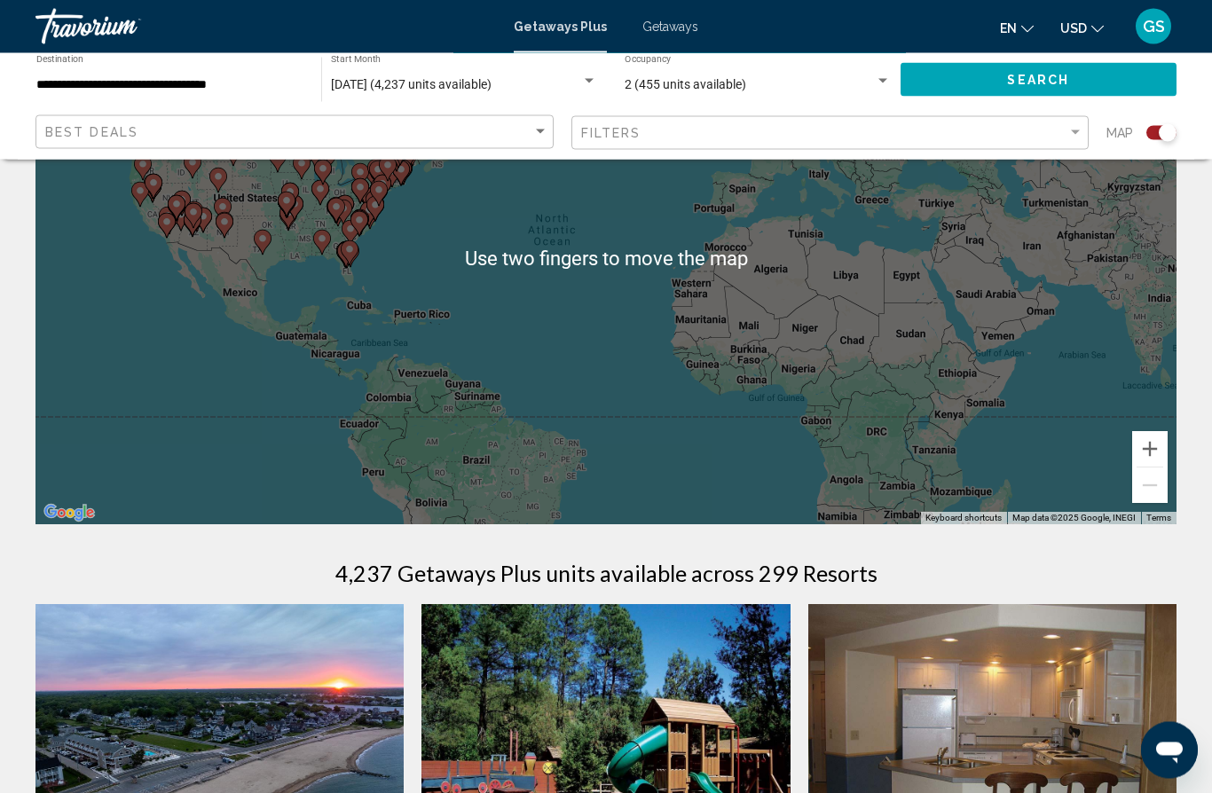 The height and width of the screenshot is (793, 1212). I want to click on button: Change language, so click(1016, 27).